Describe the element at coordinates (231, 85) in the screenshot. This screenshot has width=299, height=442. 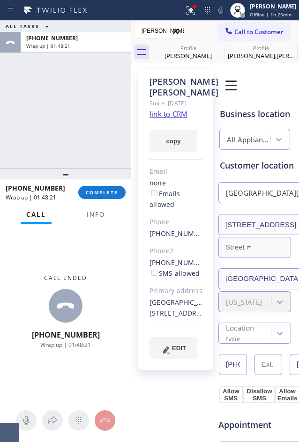
I see `img: 0z2ufo+1LK1lpbjt5drc1XD0bnnlpun5fRe3jBXTlaPqG+JvTQggABAgRuCwj6M7qMMI5mZPQW9JGuOgECBAj8BAT92W+QEcb...` at that location.